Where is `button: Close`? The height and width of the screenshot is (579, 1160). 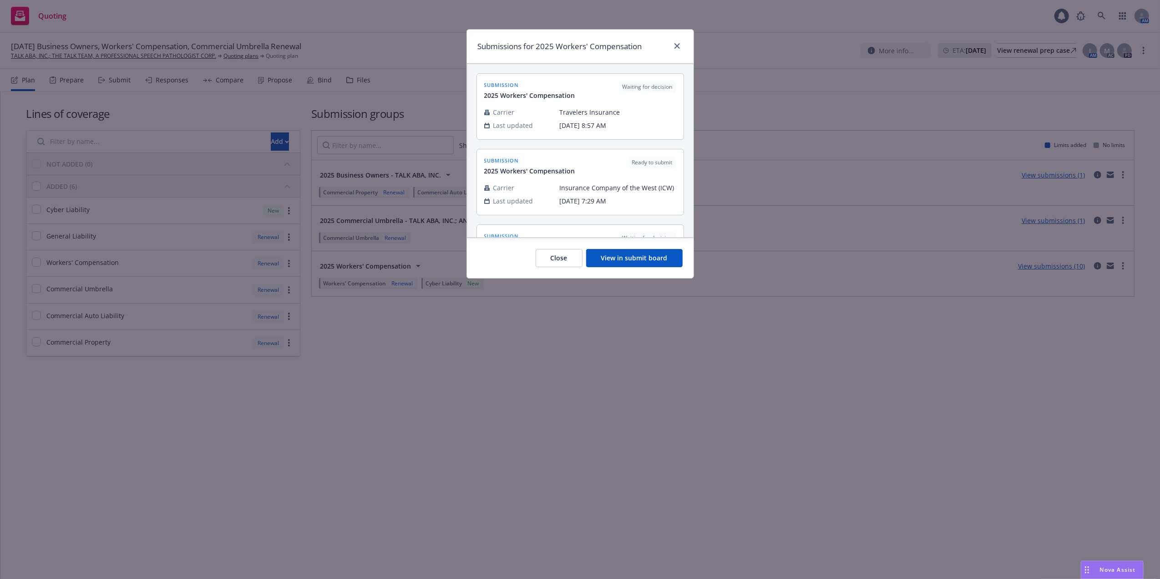 button: Close is located at coordinates (559, 258).